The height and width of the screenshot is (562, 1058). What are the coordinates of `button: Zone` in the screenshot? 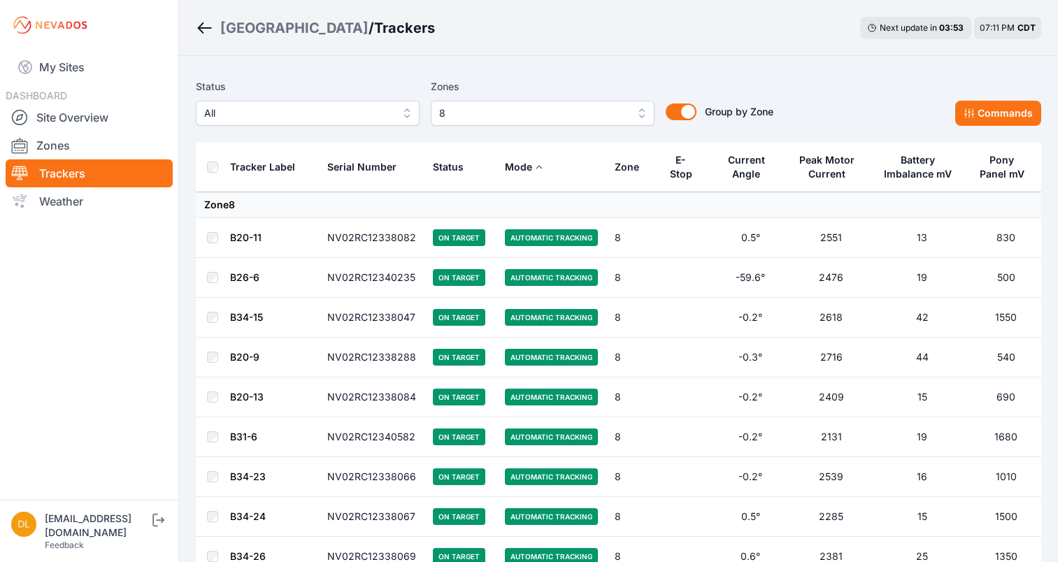 It's located at (632, 167).